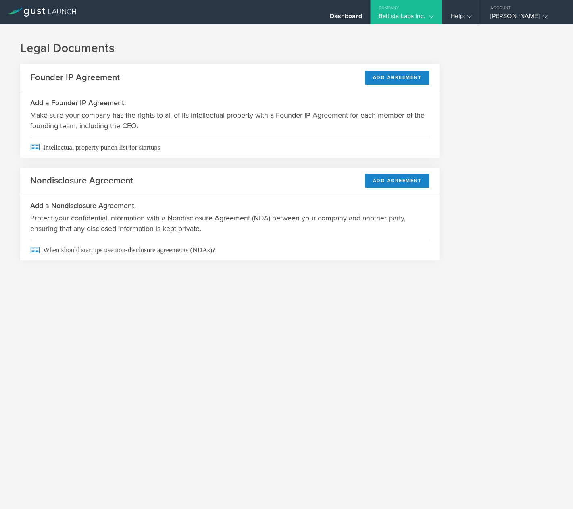 This screenshot has height=509, width=573. I want to click on p: Protect your confidential information with a Nondisclosure Agreement (NDA) between your company a..., so click(230, 223).